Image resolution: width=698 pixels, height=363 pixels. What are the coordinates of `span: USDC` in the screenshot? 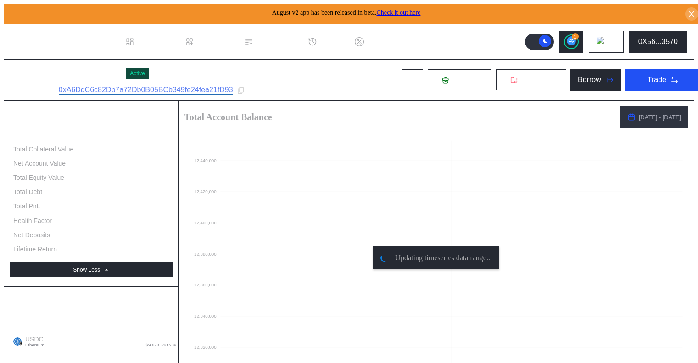 It's located at (33, 341).